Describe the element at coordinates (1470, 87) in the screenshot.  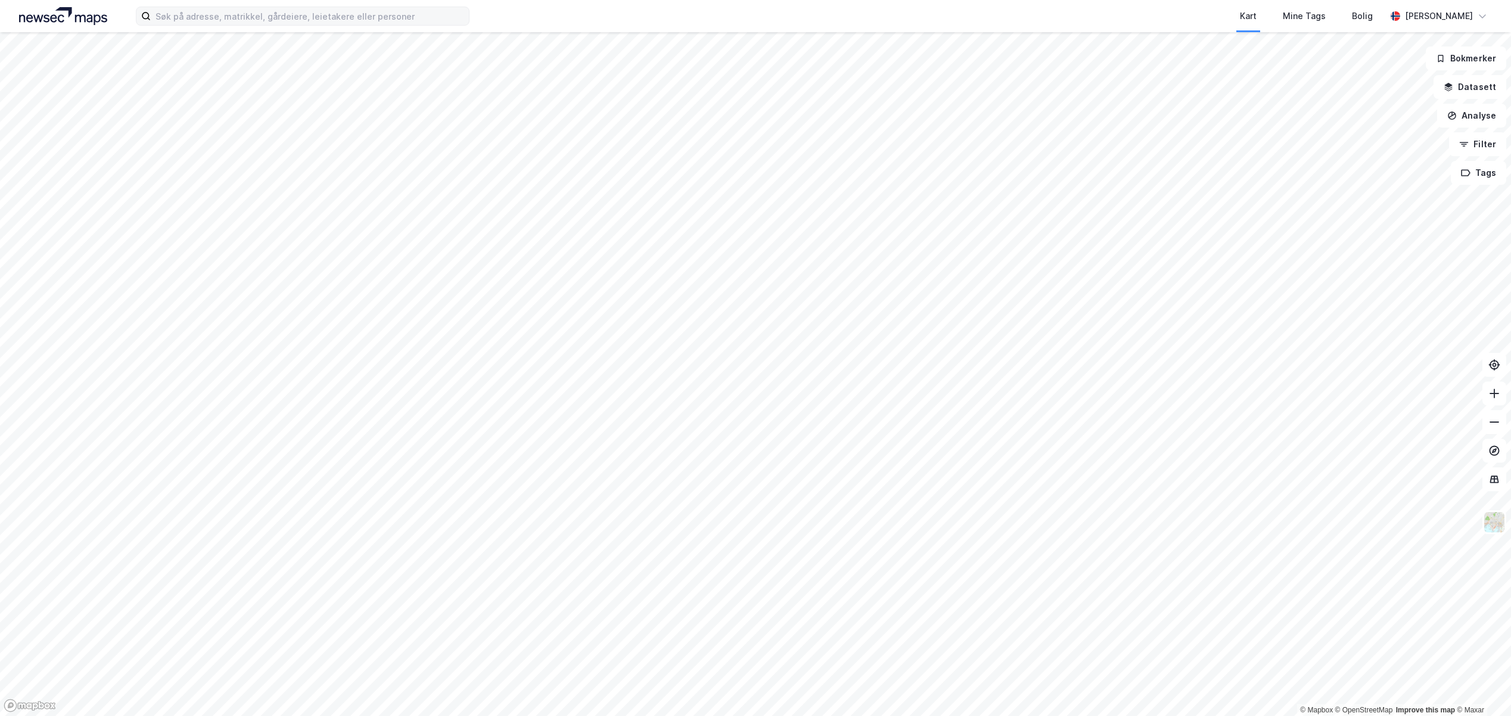
I see `button: Datasett` at that location.